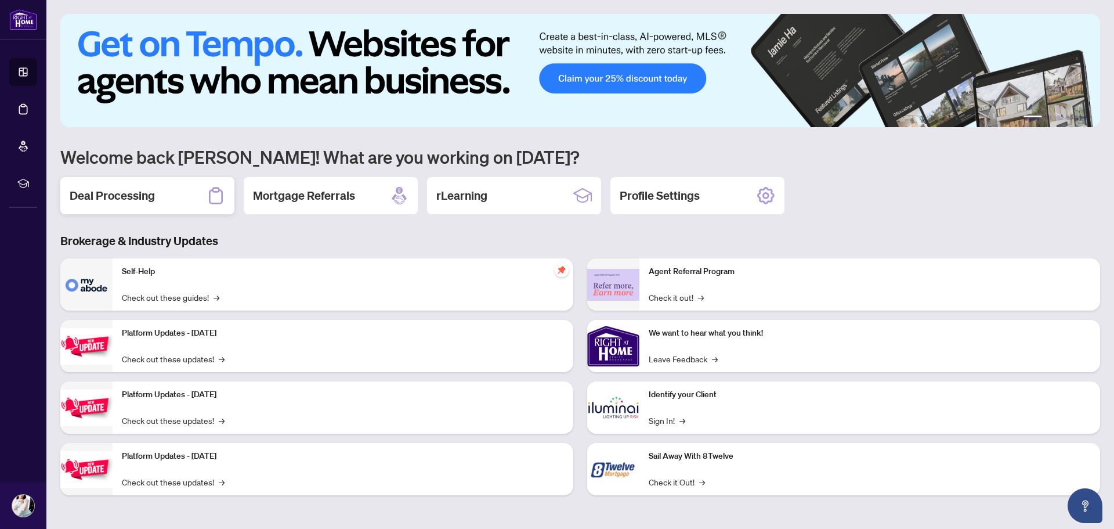 The width and height of the screenshot is (1114, 529). What do you see at coordinates (1085, 505) in the screenshot?
I see `button: Open asap` at bounding box center [1085, 505].